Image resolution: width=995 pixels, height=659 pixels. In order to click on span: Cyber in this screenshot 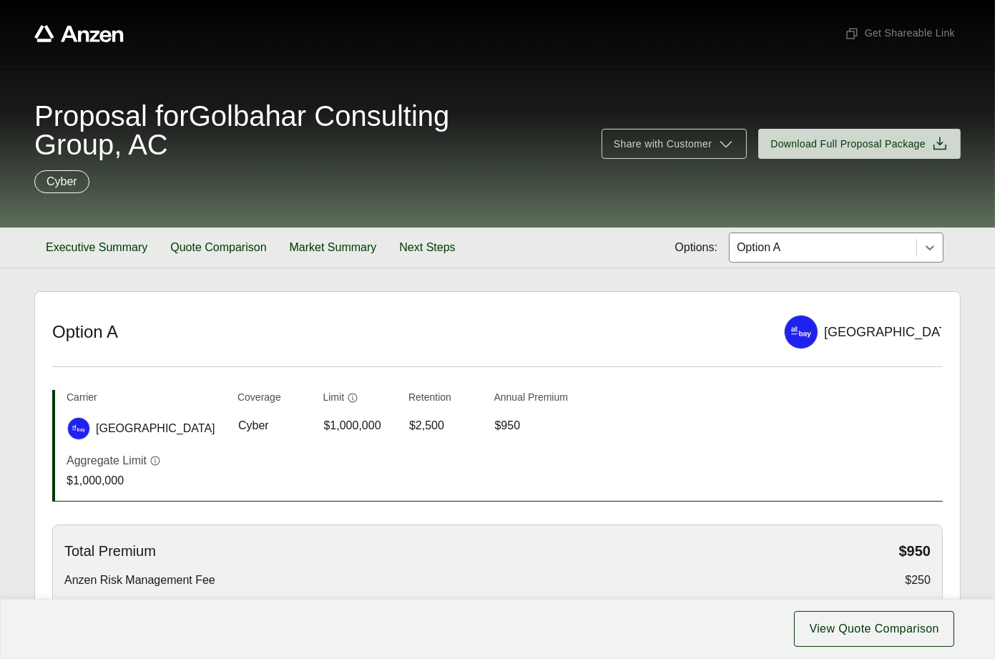, I will do `click(253, 426)`.